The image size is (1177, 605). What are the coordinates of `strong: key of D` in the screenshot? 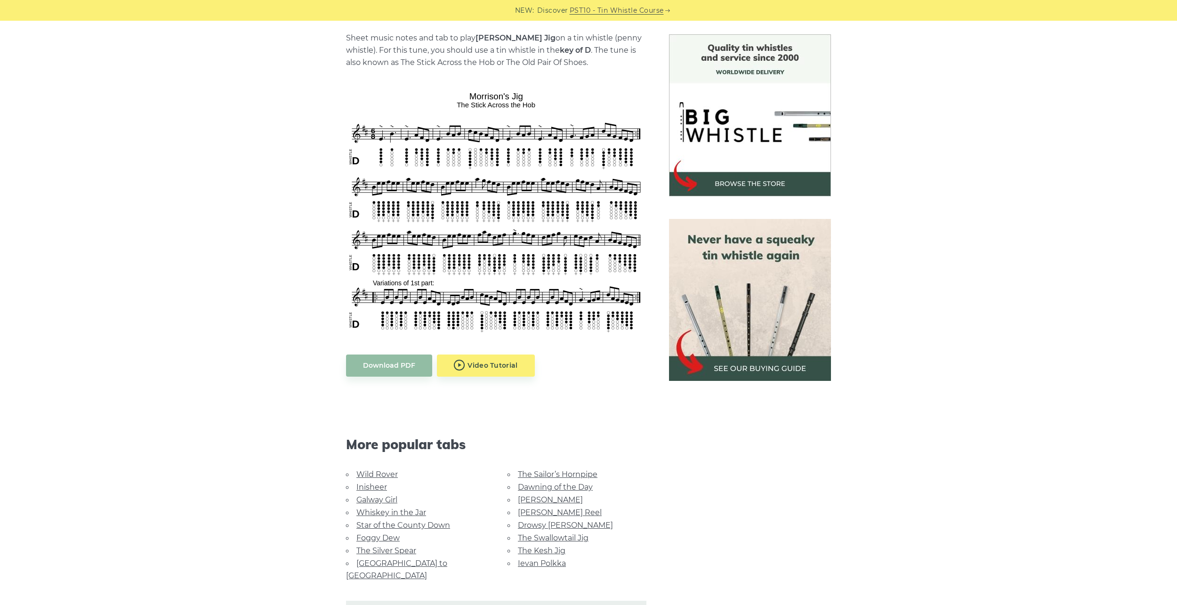 It's located at (575, 50).